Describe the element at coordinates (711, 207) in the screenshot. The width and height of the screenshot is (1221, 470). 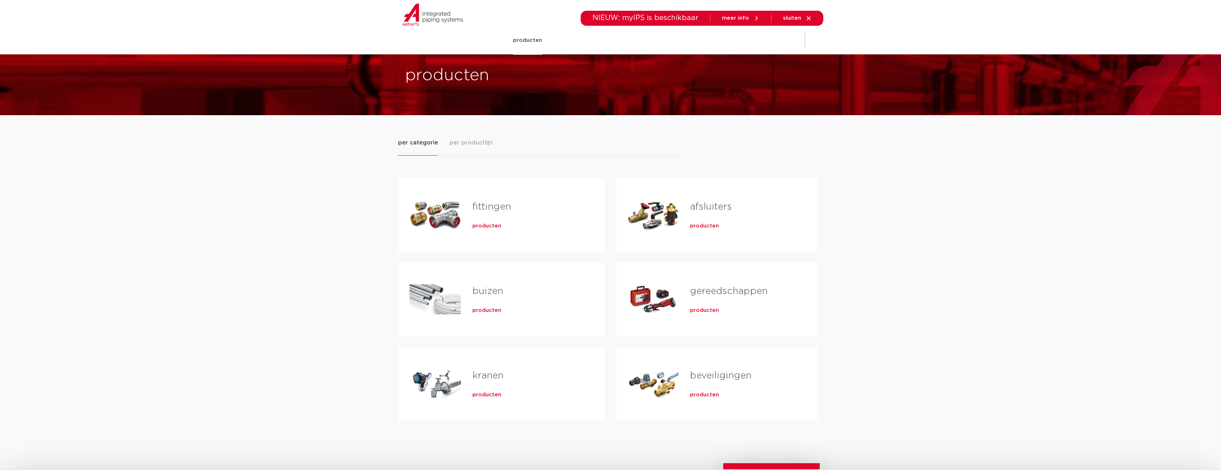
I see `a: afsluiters` at that location.